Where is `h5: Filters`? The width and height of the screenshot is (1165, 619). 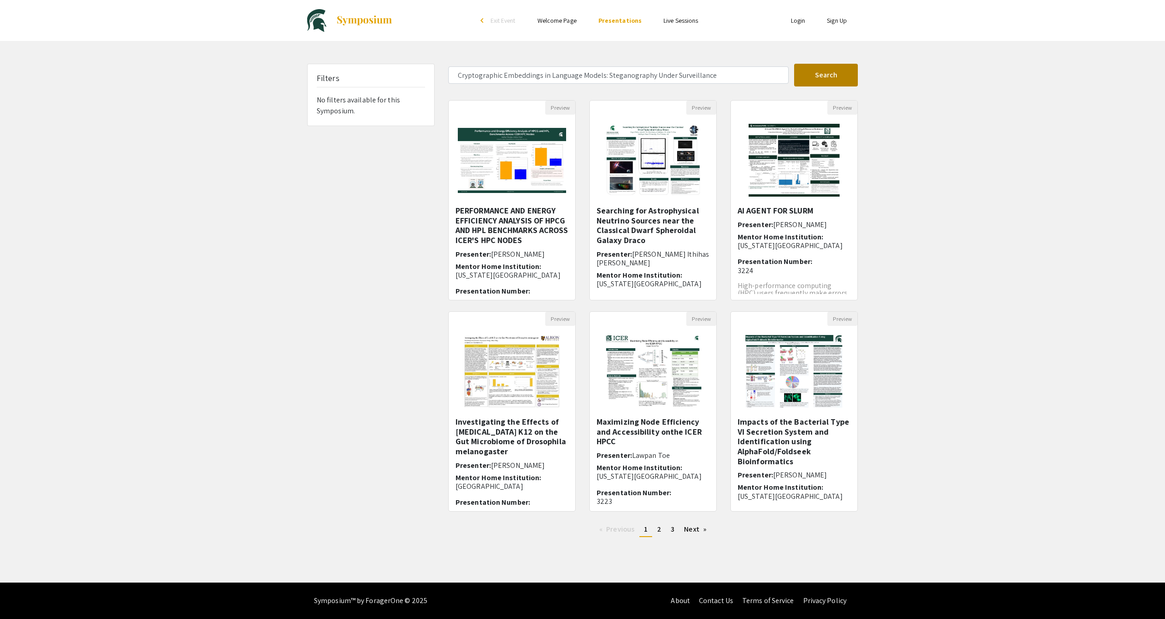
h5: Filters is located at coordinates (328, 78).